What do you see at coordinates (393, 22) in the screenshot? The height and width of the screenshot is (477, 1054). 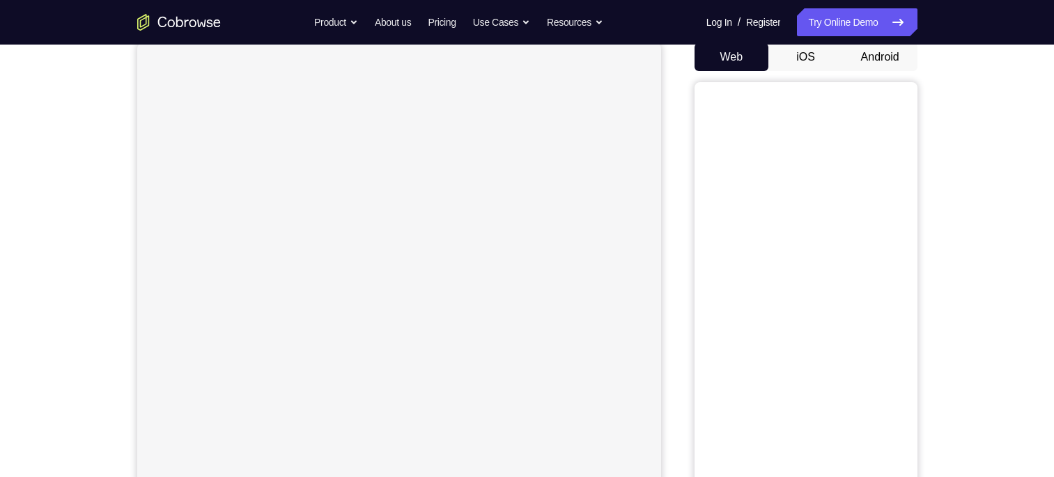 I see `a: About us` at bounding box center [393, 22].